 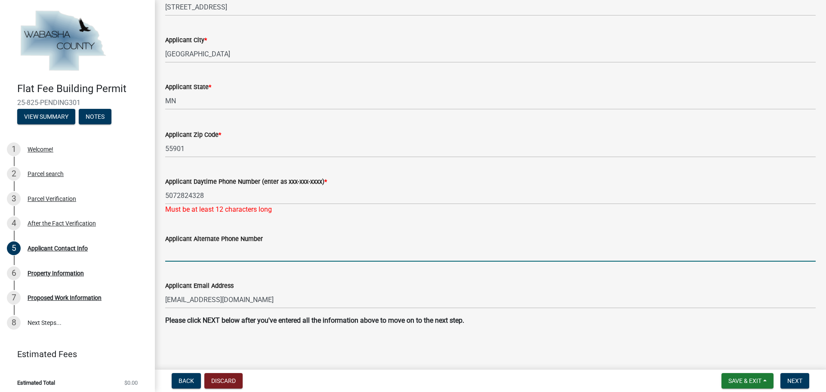 I want to click on div: 5, so click(x=14, y=248).